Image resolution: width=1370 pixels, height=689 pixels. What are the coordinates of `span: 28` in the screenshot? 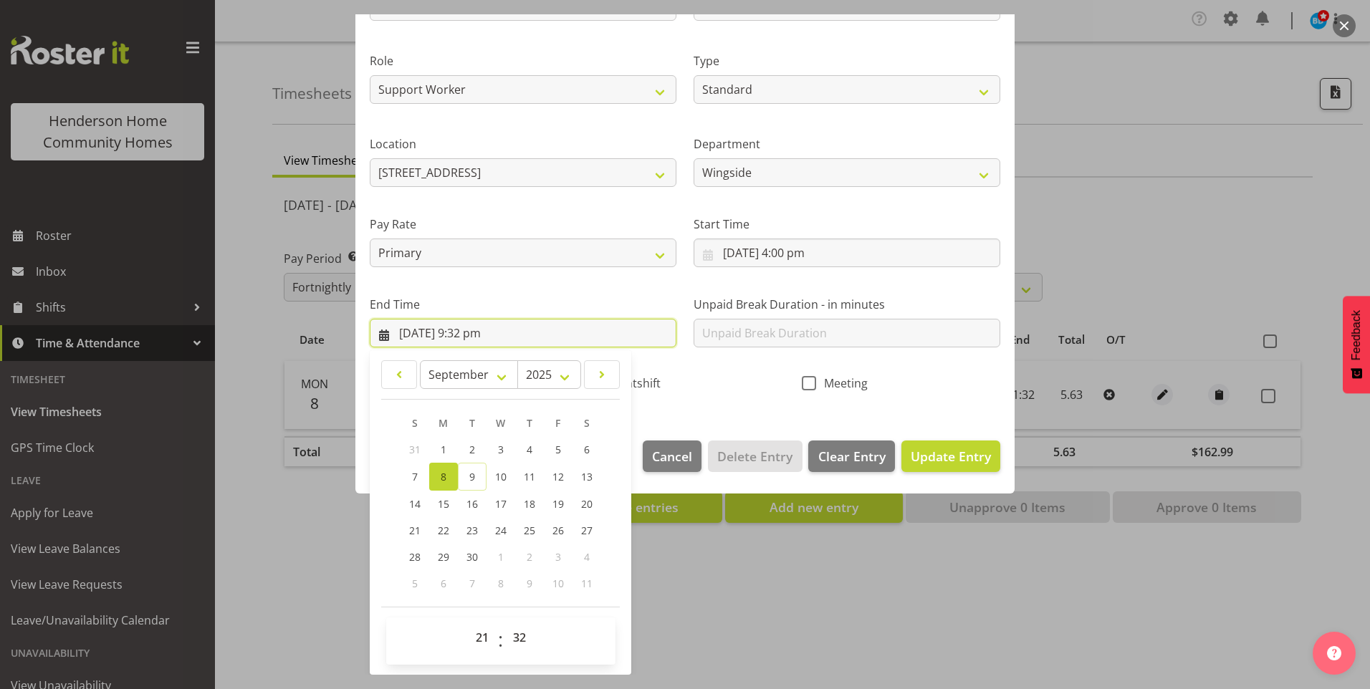 It's located at (415, 557).